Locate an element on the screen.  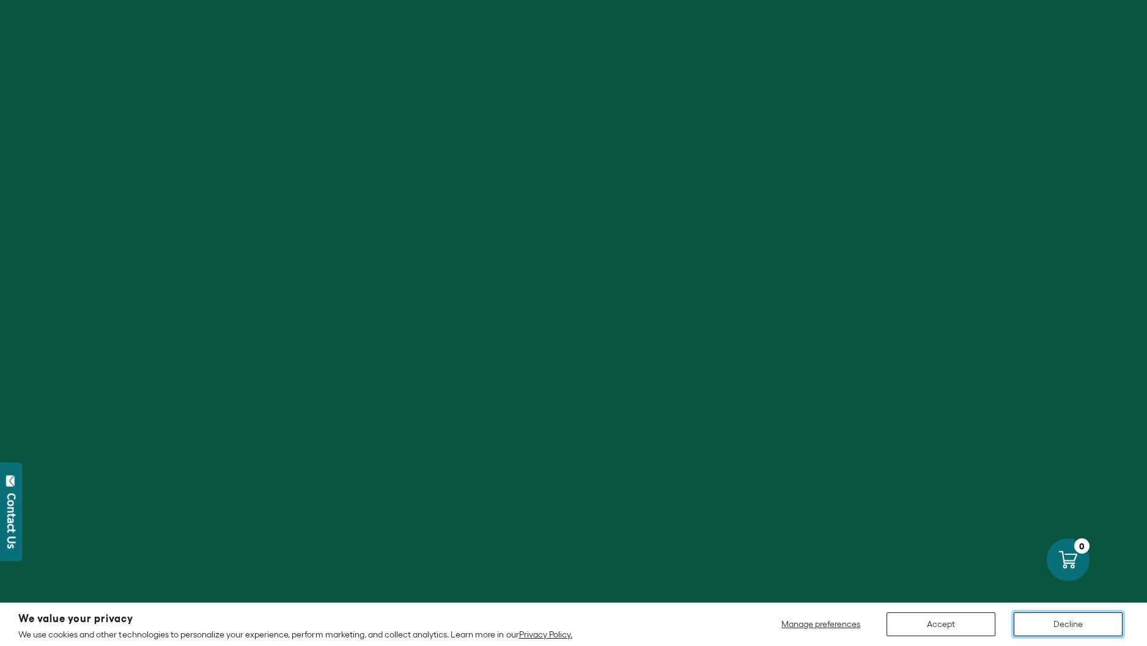
span: Manage preferences is located at coordinates (821, 624).